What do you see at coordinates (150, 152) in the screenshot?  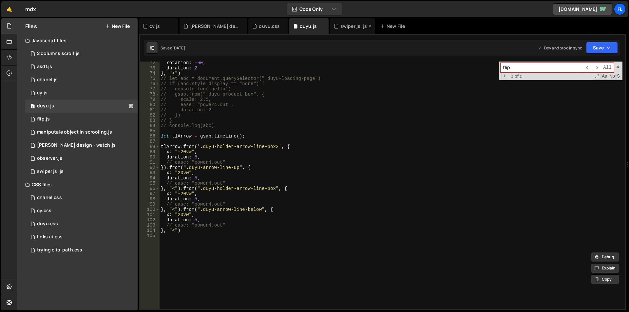 I see `div: 89` at bounding box center [150, 152].